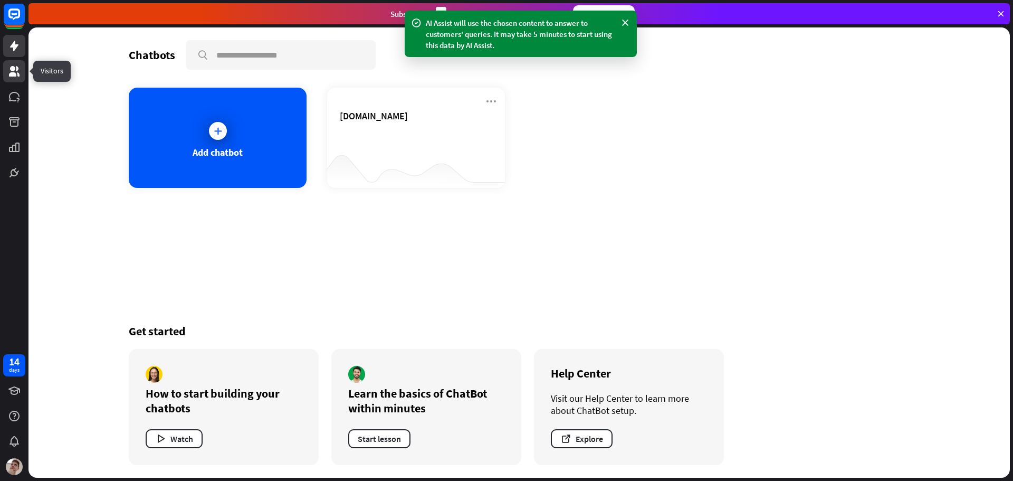  Describe the element at coordinates (519, 331) in the screenshot. I see `div: Get started` at that location.